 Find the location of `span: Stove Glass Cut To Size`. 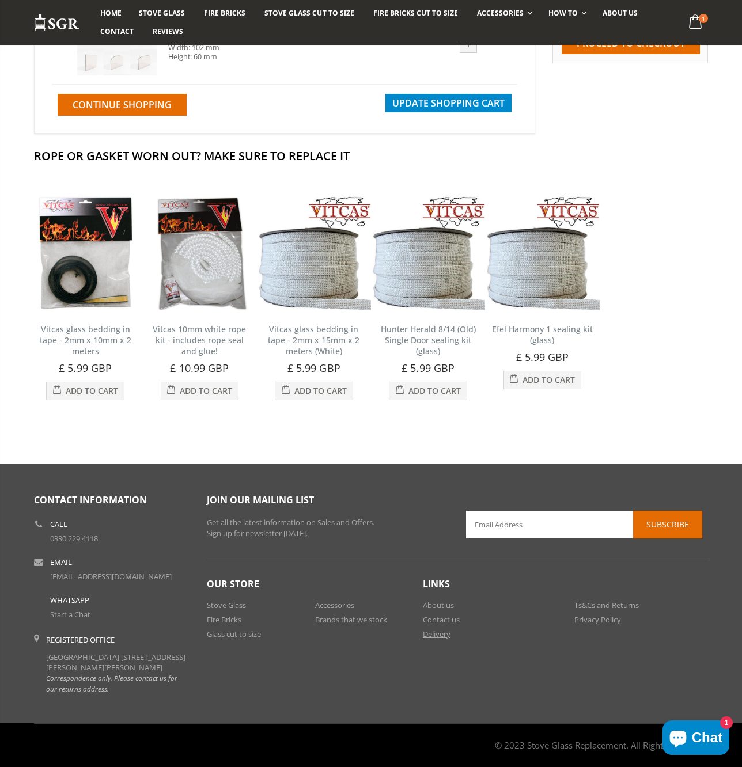

span: Stove Glass Cut To Size is located at coordinates (309, 13).